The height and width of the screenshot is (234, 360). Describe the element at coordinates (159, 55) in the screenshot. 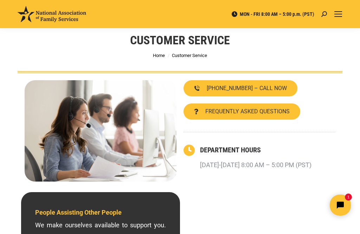

I see `a: Home` at that location.